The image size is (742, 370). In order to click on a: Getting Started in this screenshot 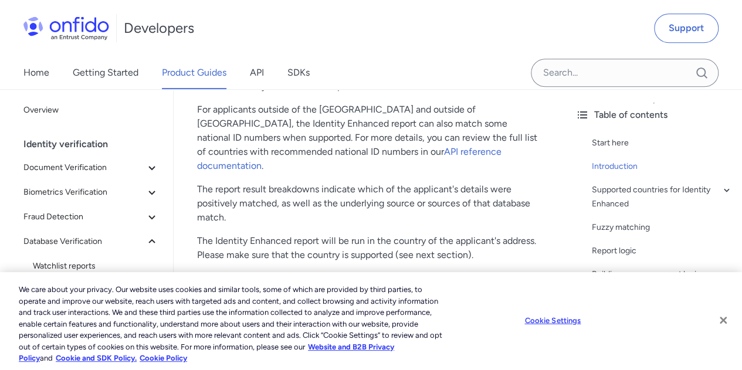, I will do `click(106, 73)`.